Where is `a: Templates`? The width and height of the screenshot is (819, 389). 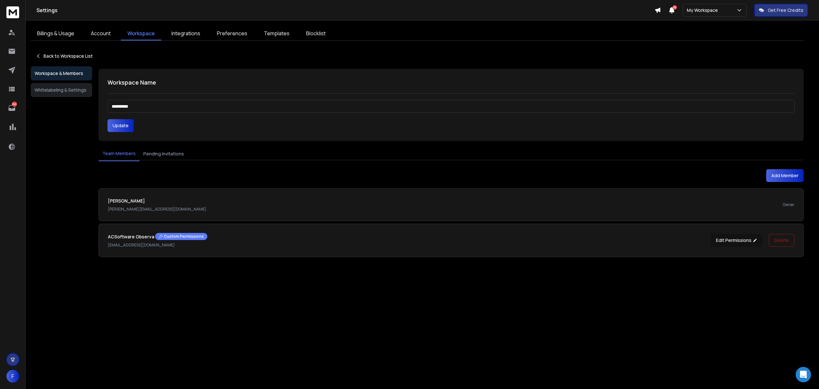
a: Templates is located at coordinates (277, 34).